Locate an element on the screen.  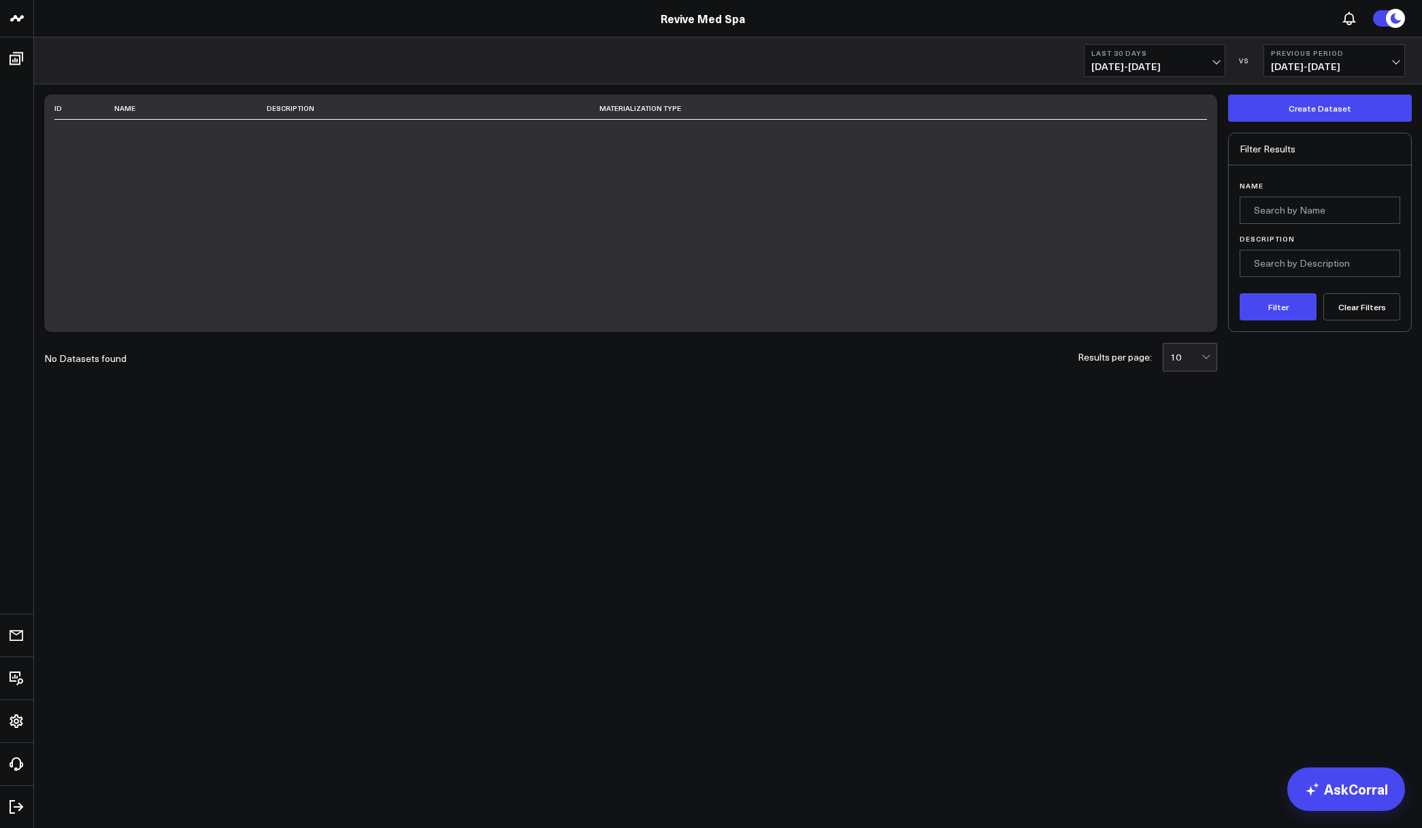
button: Create Dataset is located at coordinates (1320, 108).